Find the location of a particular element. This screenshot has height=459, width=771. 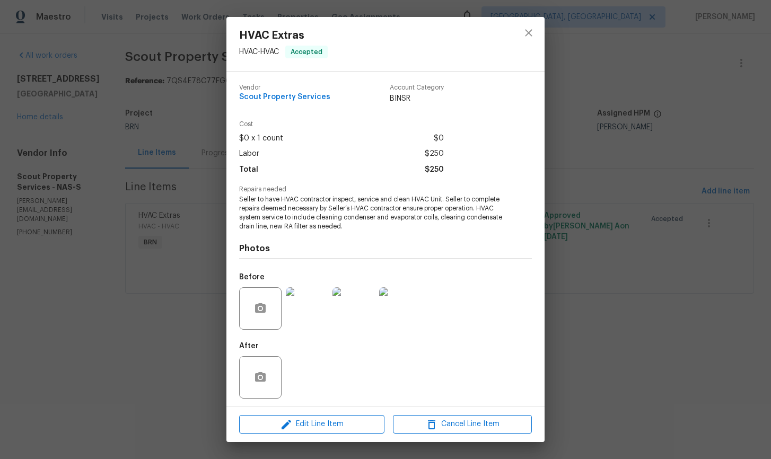

span: Accepted is located at coordinates (307, 52).